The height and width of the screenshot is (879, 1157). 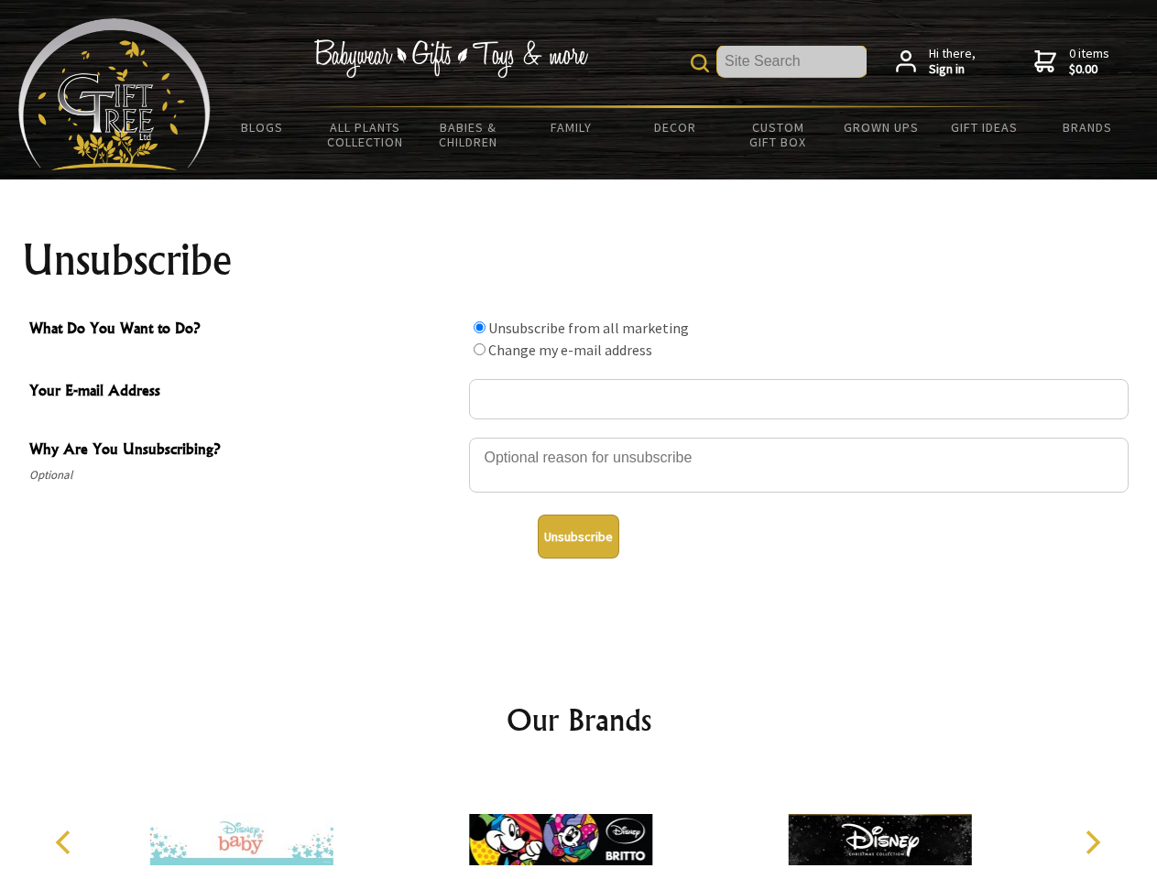 I want to click on input: Your E-mail Address, so click(x=799, y=399).